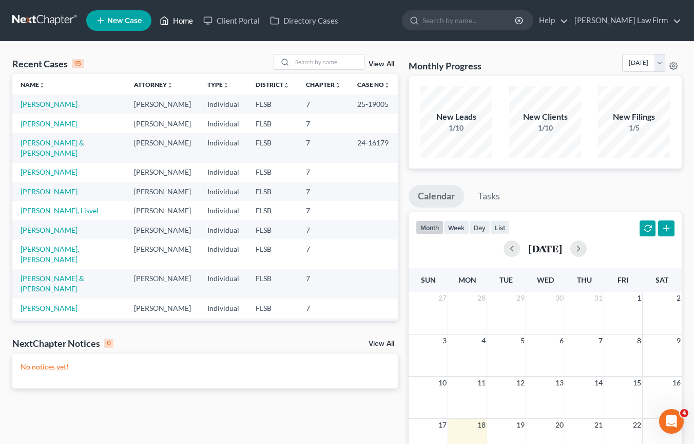 Image resolution: width=694 pixels, height=444 pixels. I want to click on span: 29, so click(521, 298).